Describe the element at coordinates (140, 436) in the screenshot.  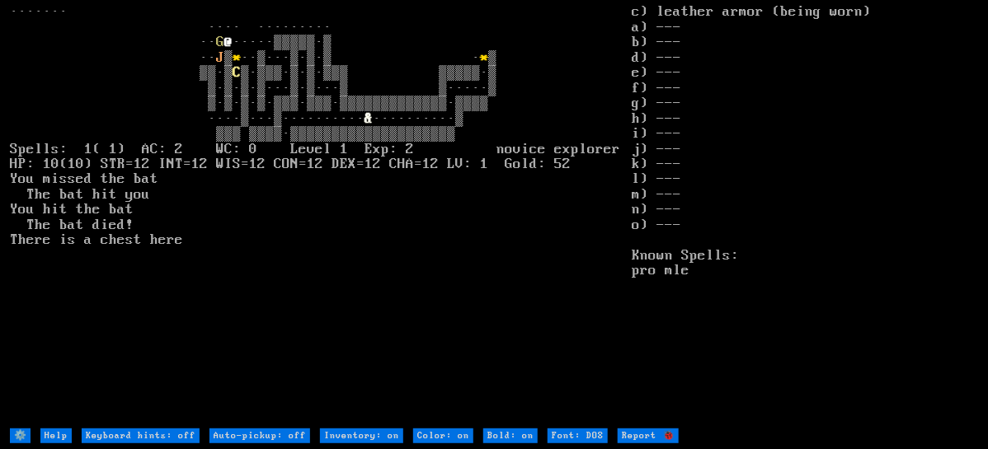
I see `input: Keyboard hints: off` at that location.